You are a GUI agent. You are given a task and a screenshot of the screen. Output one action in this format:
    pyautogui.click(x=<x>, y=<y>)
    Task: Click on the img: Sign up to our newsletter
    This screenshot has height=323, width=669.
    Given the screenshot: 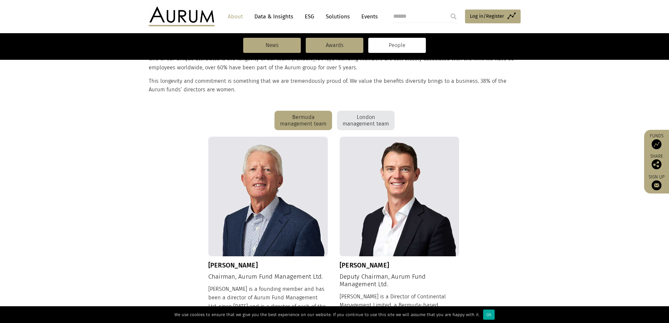 What is the action you would take?
    pyautogui.click(x=656, y=186)
    